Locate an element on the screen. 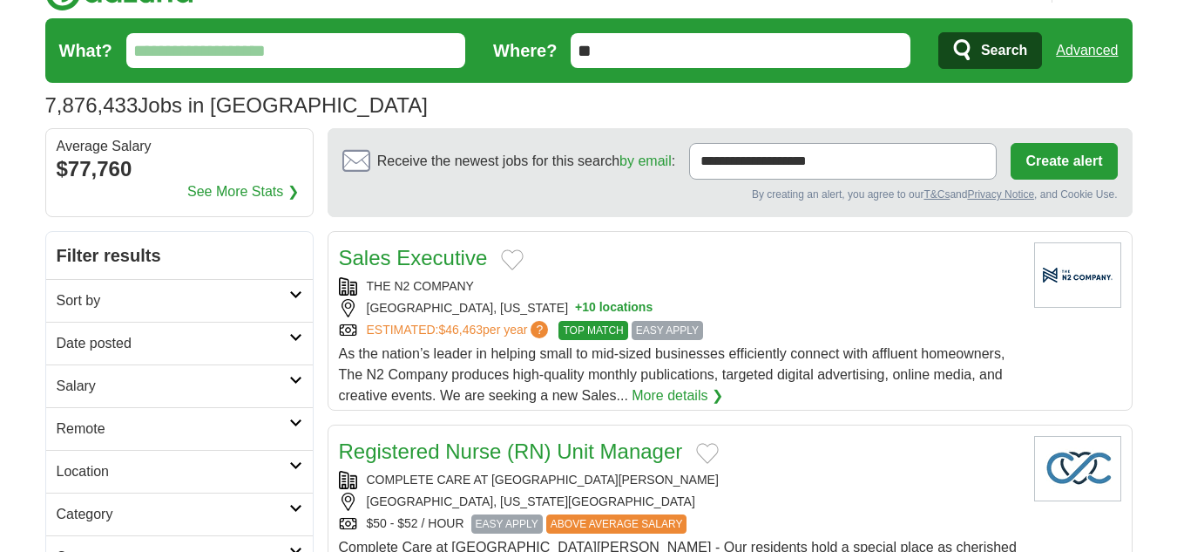 Image resolution: width=1177 pixels, height=552 pixels. h2: Category is located at coordinates (173, 514).